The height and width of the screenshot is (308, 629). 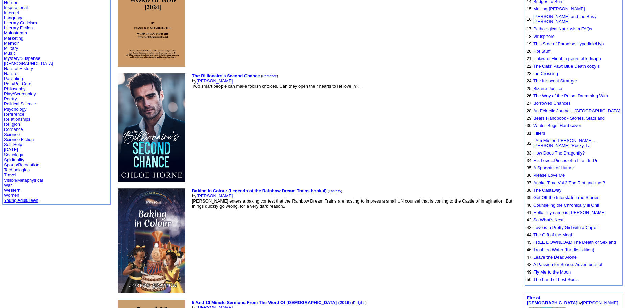 What do you see at coordinates (529, 168) in the screenshot?
I see `font: 35.` at bounding box center [529, 168].